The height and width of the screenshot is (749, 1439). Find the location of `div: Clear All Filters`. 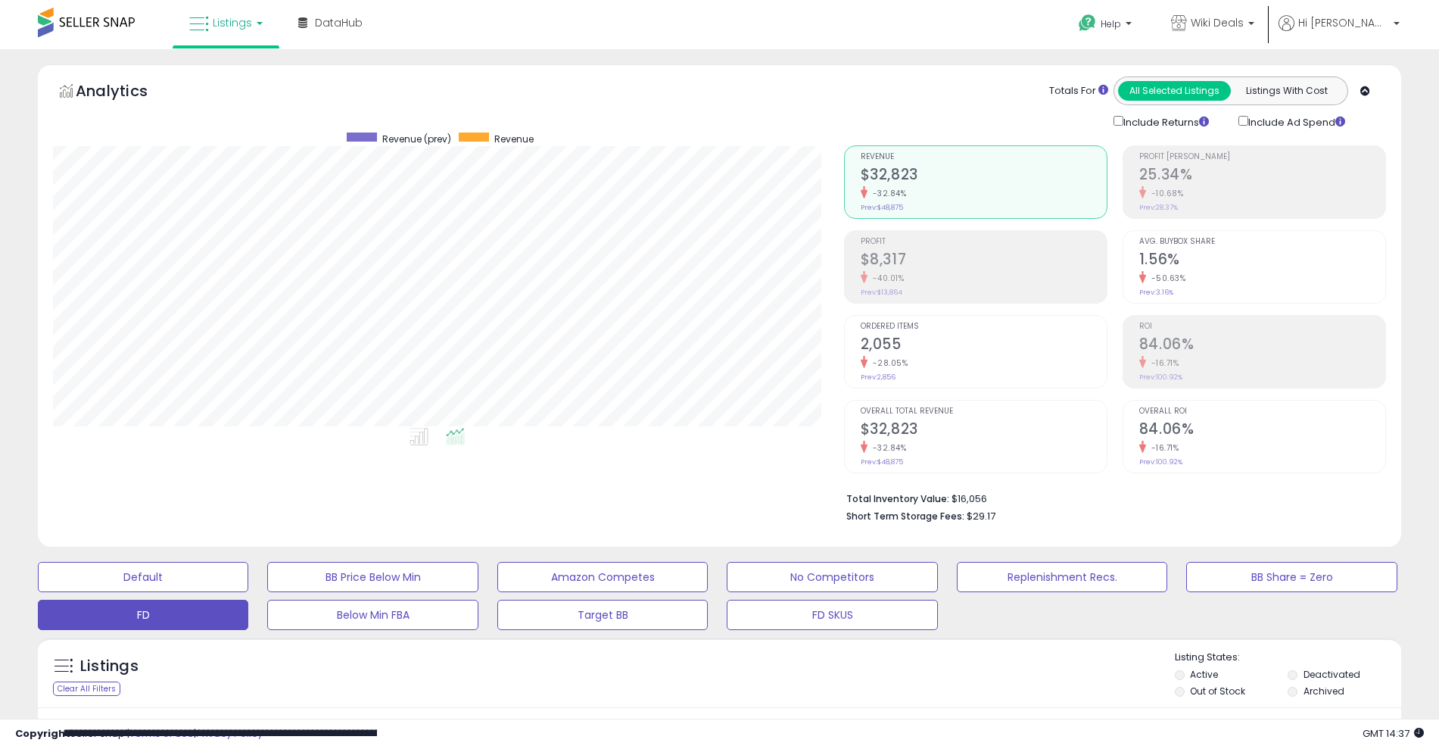

div: Clear All Filters is located at coordinates (86, 688).